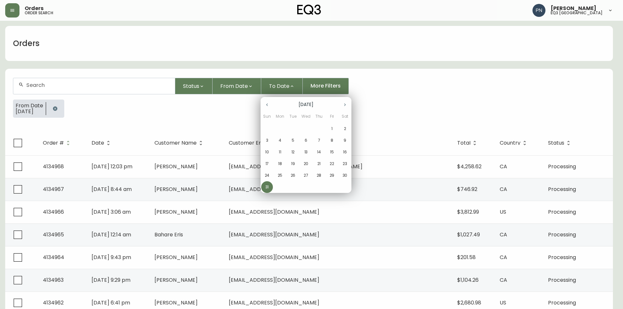 The height and width of the screenshot is (309, 623). What do you see at coordinates (306, 140) in the screenshot?
I see `p: 6` at bounding box center [306, 140].